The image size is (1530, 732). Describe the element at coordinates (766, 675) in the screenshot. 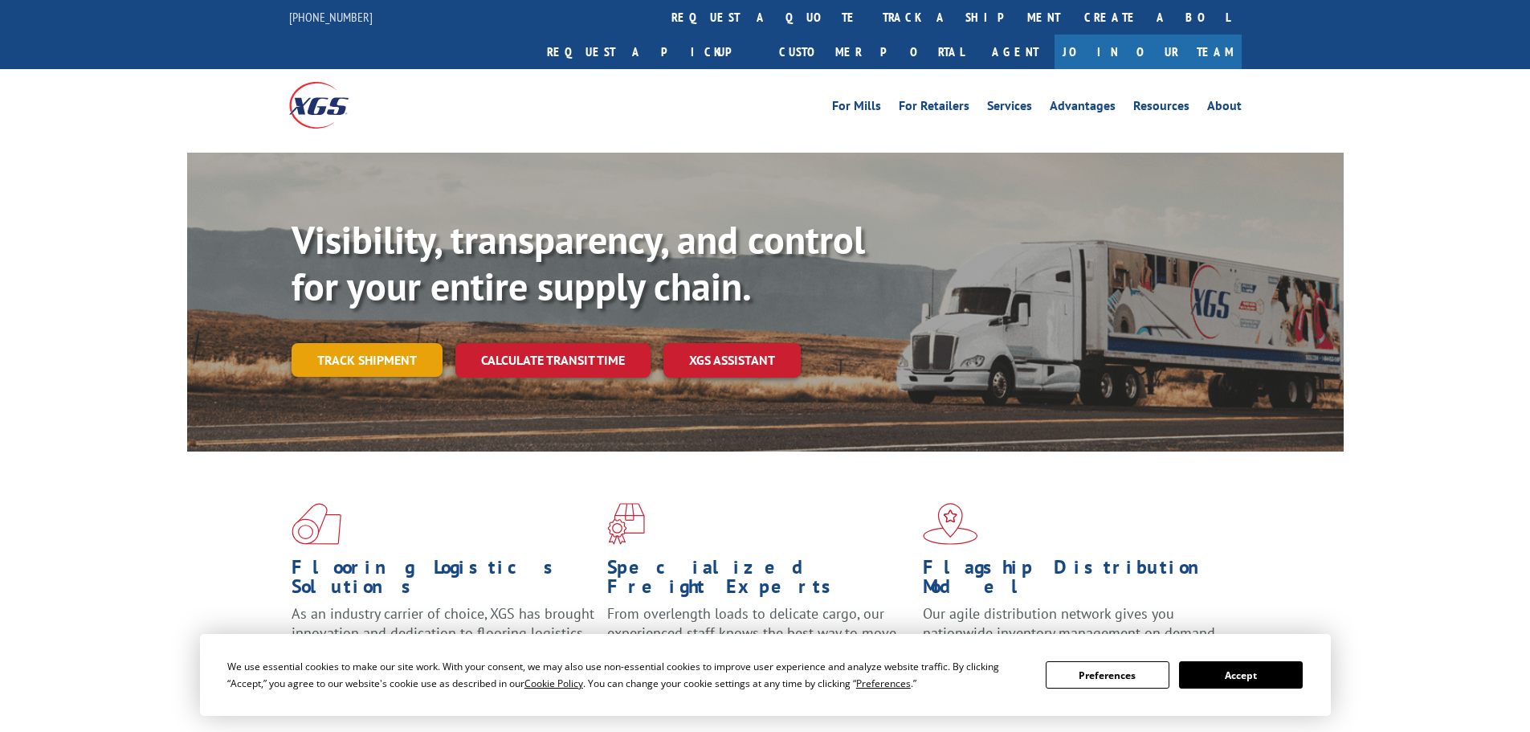

I see `div: Cookie Consent Prompt` at that location.